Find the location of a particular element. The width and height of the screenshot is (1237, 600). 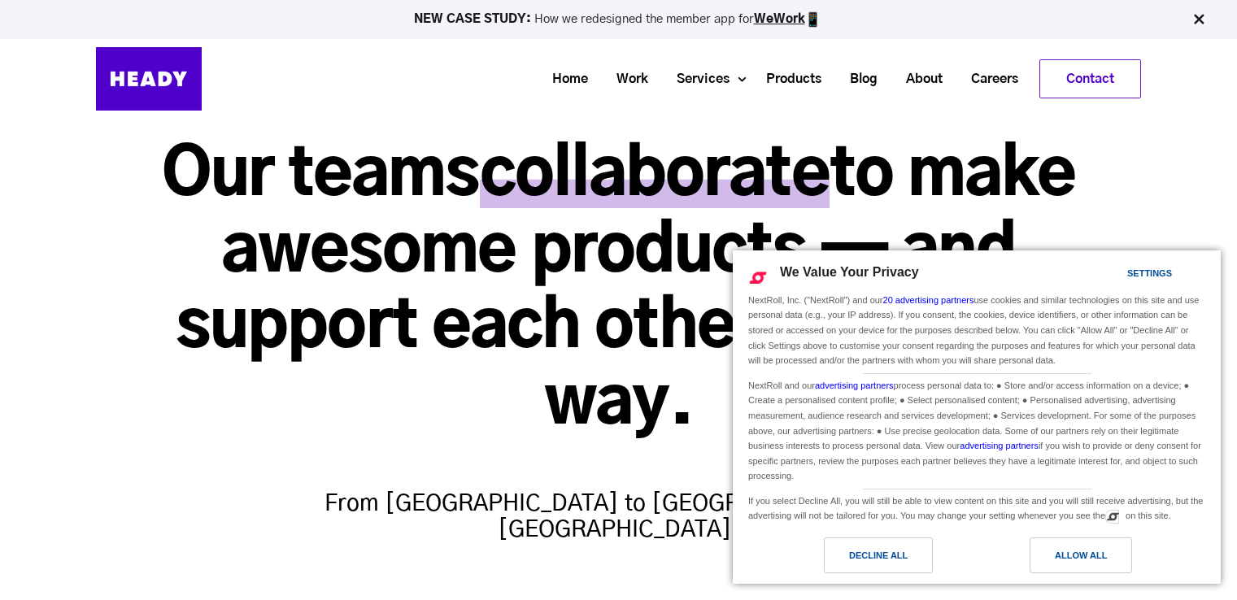

a: Settings is located at coordinates (1119, 275).